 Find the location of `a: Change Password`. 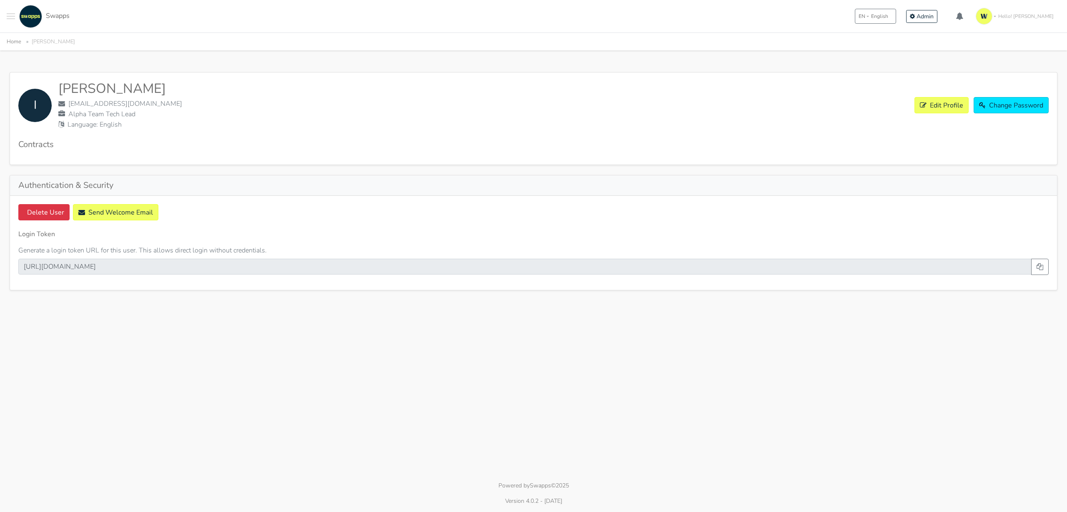

a: Change Password is located at coordinates (1011, 105).